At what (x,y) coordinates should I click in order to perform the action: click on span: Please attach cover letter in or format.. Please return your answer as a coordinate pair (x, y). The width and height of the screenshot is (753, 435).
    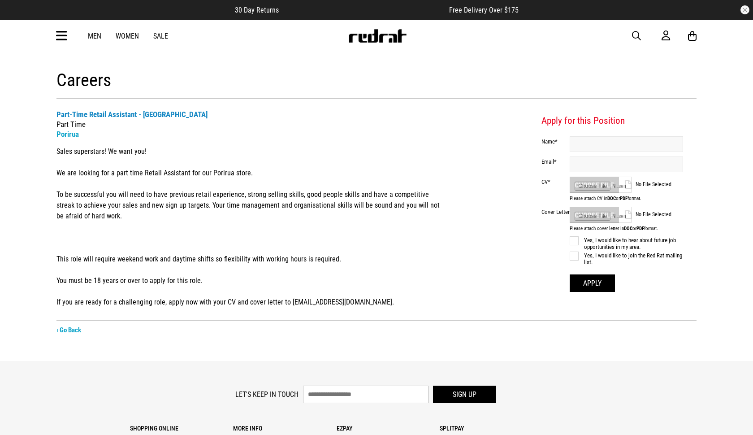
    Looking at the image, I should click on (626, 228).